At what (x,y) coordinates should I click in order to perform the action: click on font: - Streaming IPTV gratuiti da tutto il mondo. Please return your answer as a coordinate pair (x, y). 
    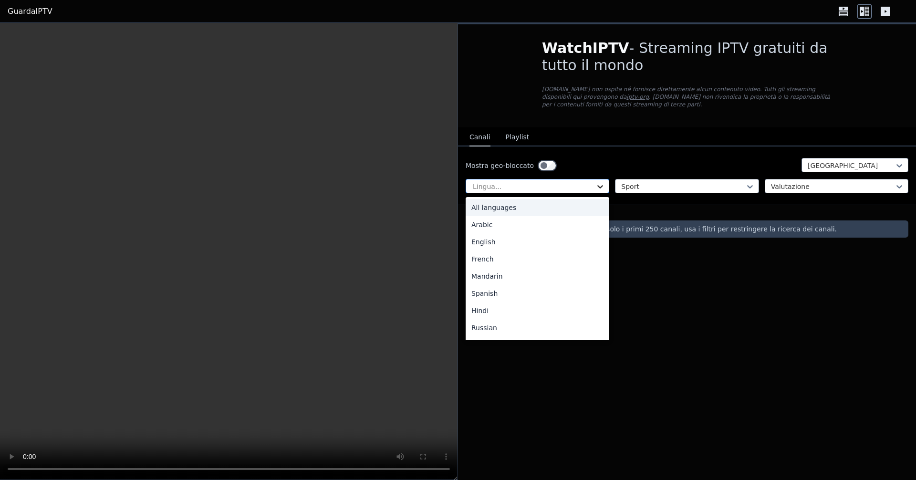
    Looking at the image, I should click on (685, 56).